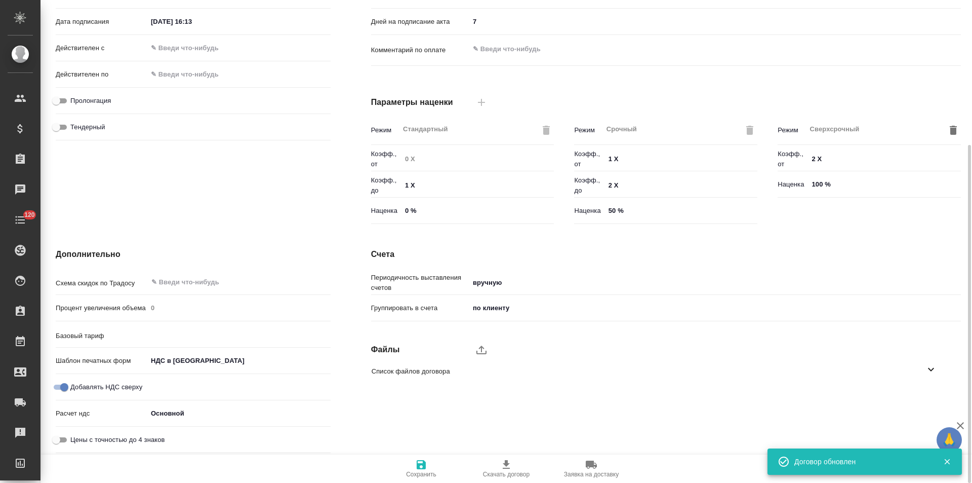 This screenshot has height=483, width=972. Describe the element at coordinates (954, 130) in the screenshot. I see `button: Удалить режим` at that location.